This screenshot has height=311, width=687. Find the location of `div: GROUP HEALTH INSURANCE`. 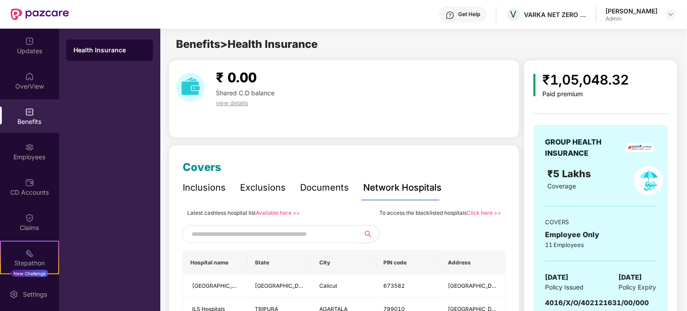

div: GROUP HEALTH INSURANCE is located at coordinates (584, 148).